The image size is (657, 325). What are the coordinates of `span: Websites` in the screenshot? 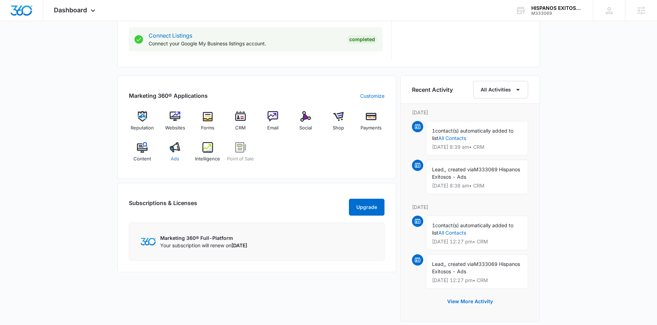 It's located at (175, 128).